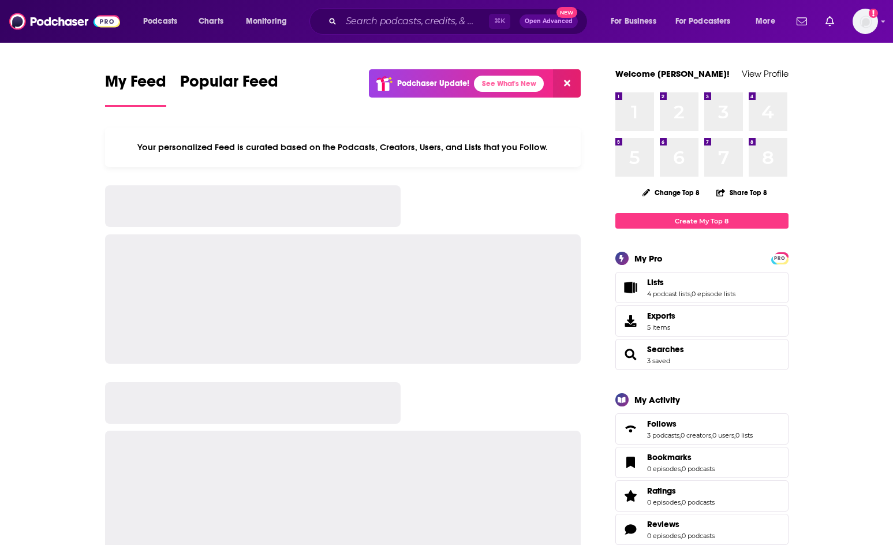 The height and width of the screenshot is (545, 893). I want to click on button: Change Top 8, so click(671, 192).